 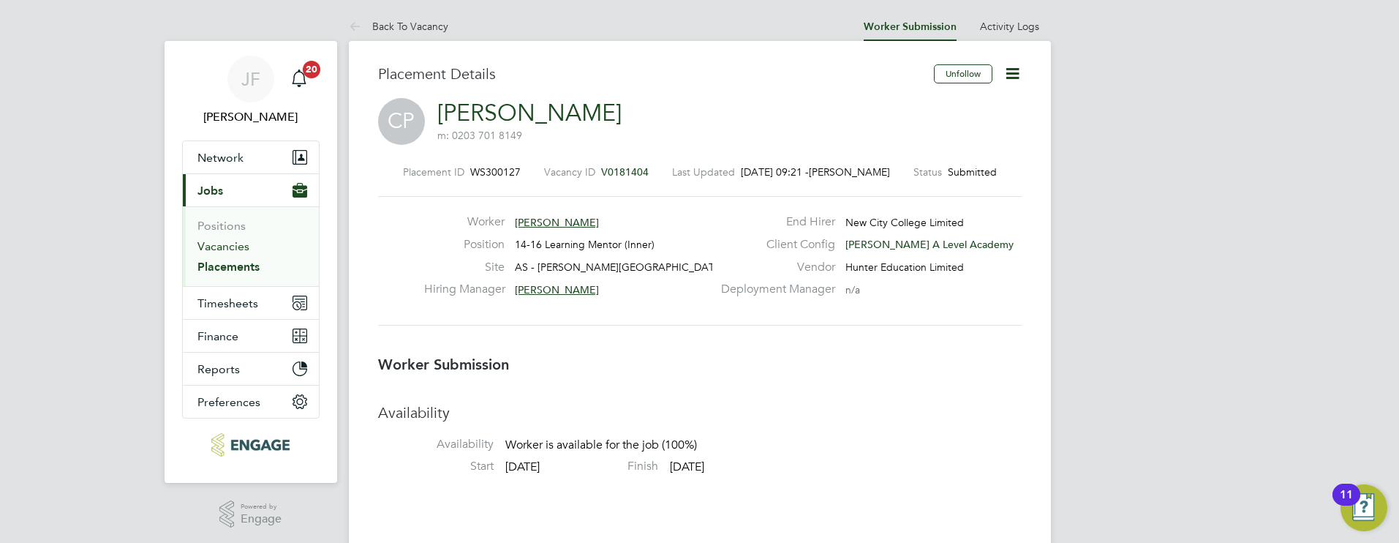 I want to click on a: Vacancies, so click(x=223, y=246).